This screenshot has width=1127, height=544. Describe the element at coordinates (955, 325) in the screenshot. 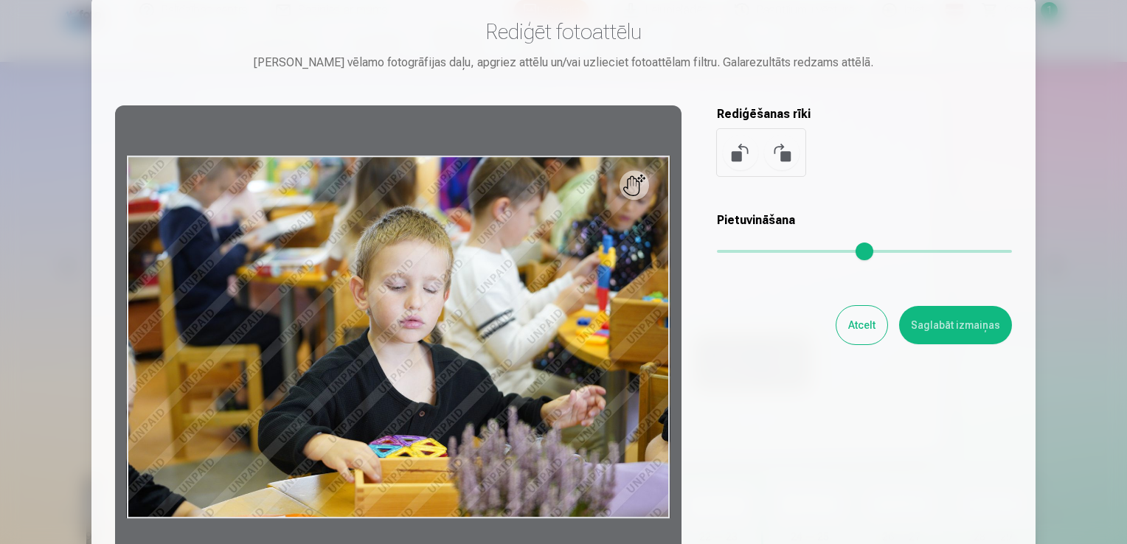

I see `button: Saglabāt izmaiņas` at that location.